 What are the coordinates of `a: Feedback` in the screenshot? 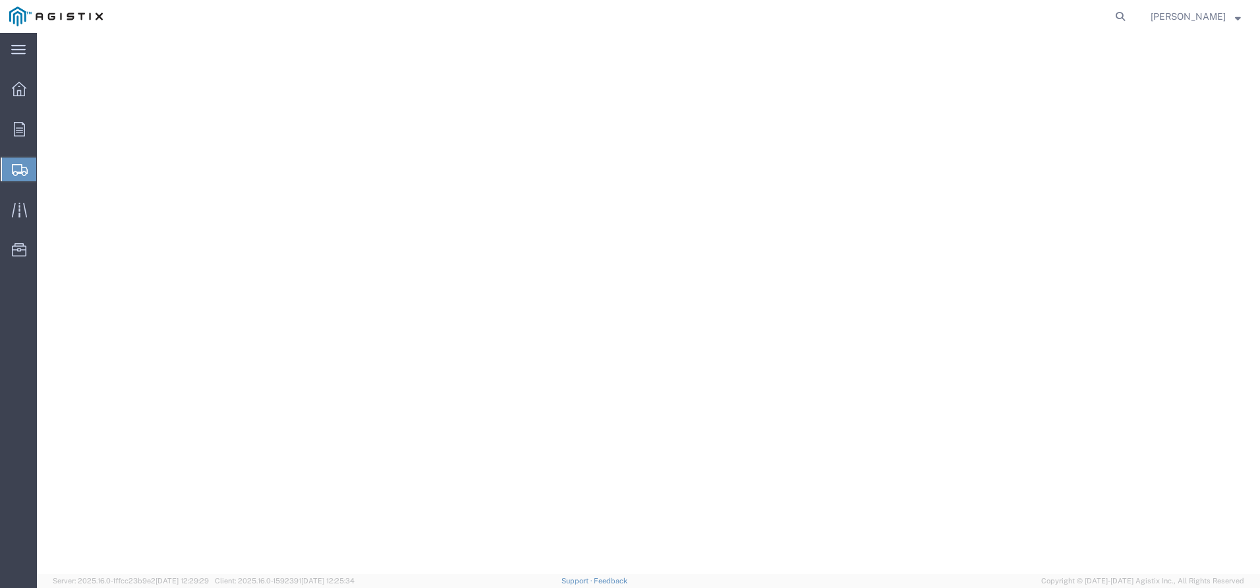 It's located at (610, 581).